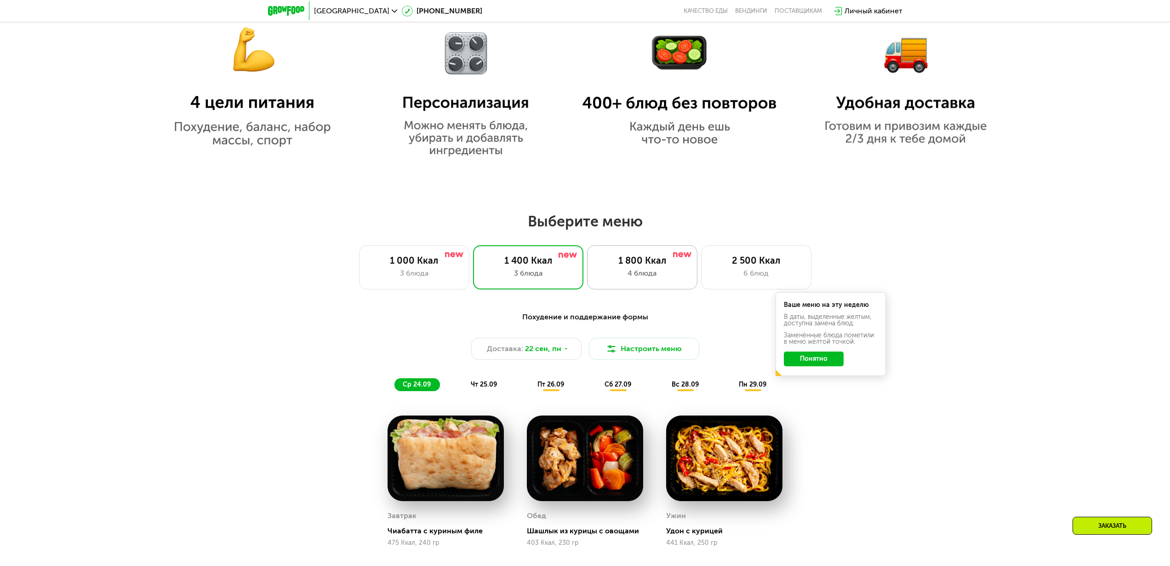  I want to click on div: Заказать, so click(1112, 525).